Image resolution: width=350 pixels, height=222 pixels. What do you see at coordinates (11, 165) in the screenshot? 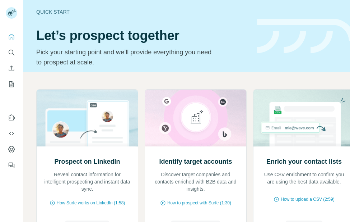
I see `button: Feedback` at bounding box center [11, 165].